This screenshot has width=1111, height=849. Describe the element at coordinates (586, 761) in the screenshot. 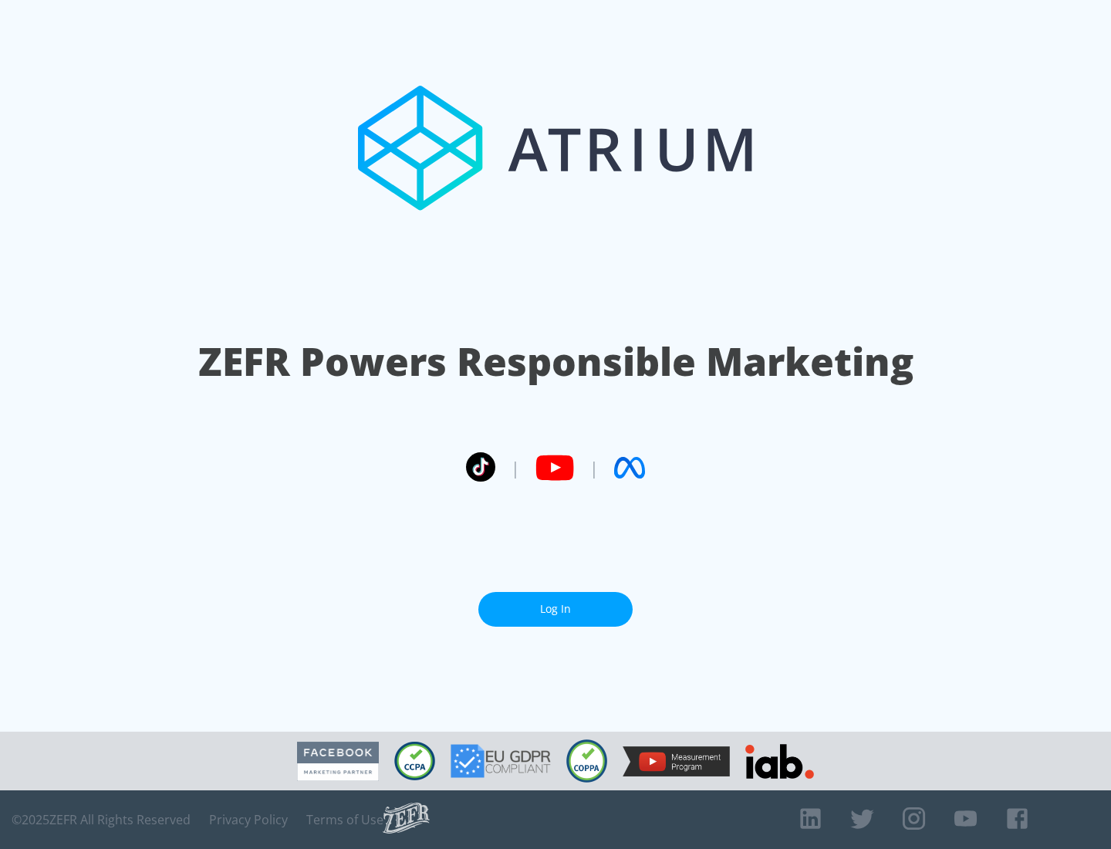

I see `img: COPPA Compliant` at that location.